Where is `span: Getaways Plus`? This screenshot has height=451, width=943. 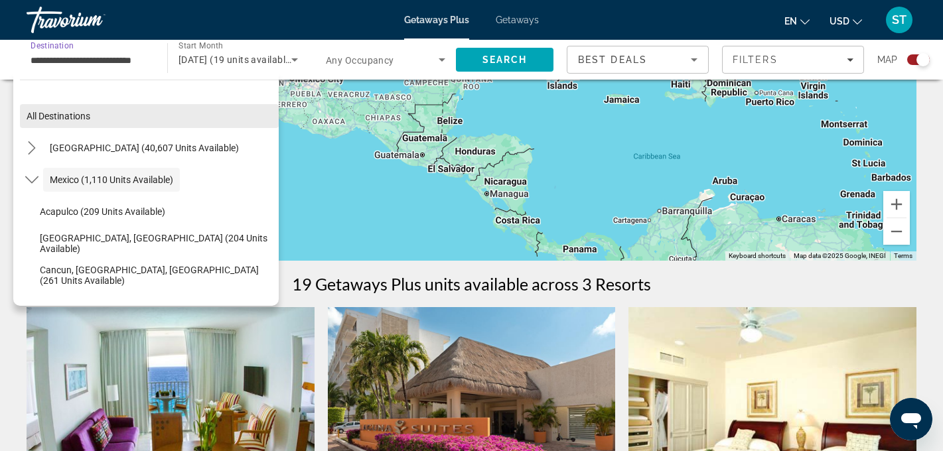 span: Getaways Plus is located at coordinates (437, 20).